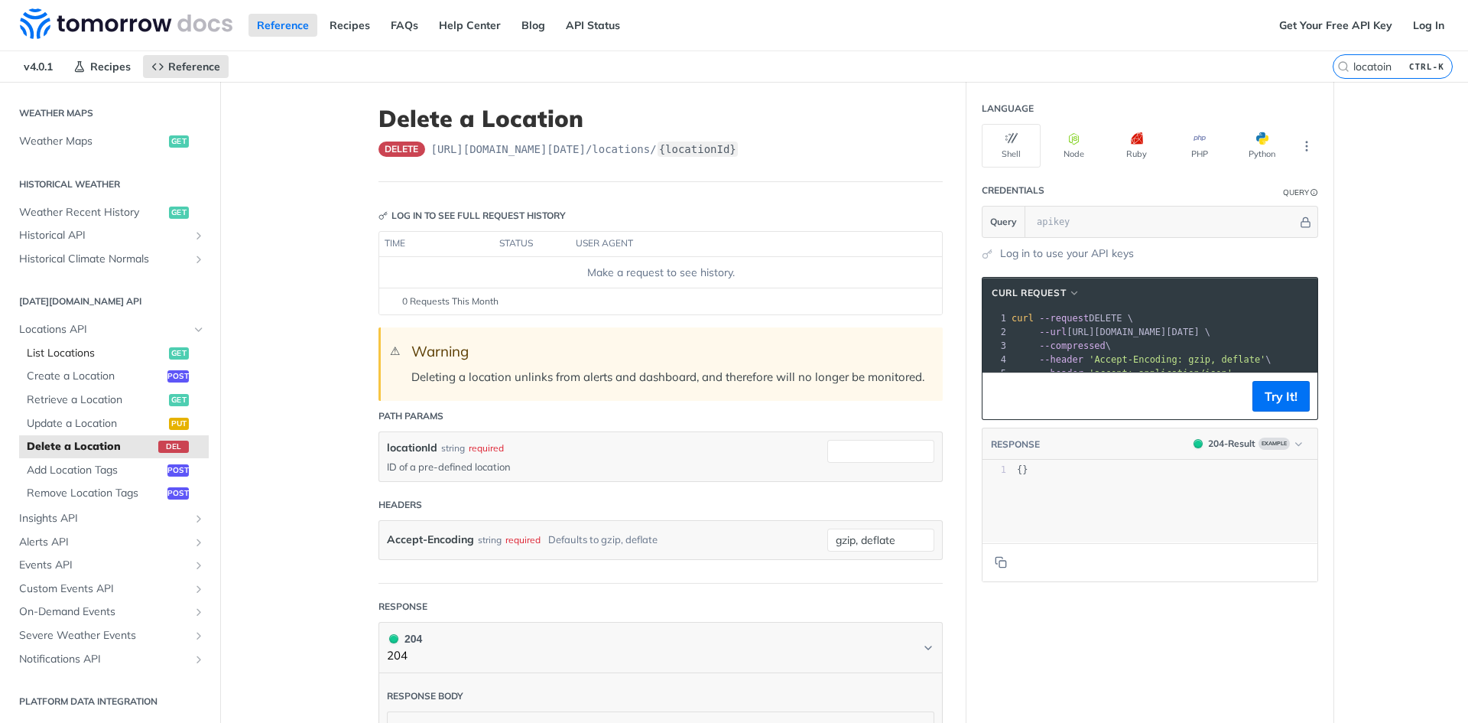 Image resolution: width=1468 pixels, height=723 pixels. Describe the element at coordinates (532, 244) in the screenshot. I see `th: status` at that location.